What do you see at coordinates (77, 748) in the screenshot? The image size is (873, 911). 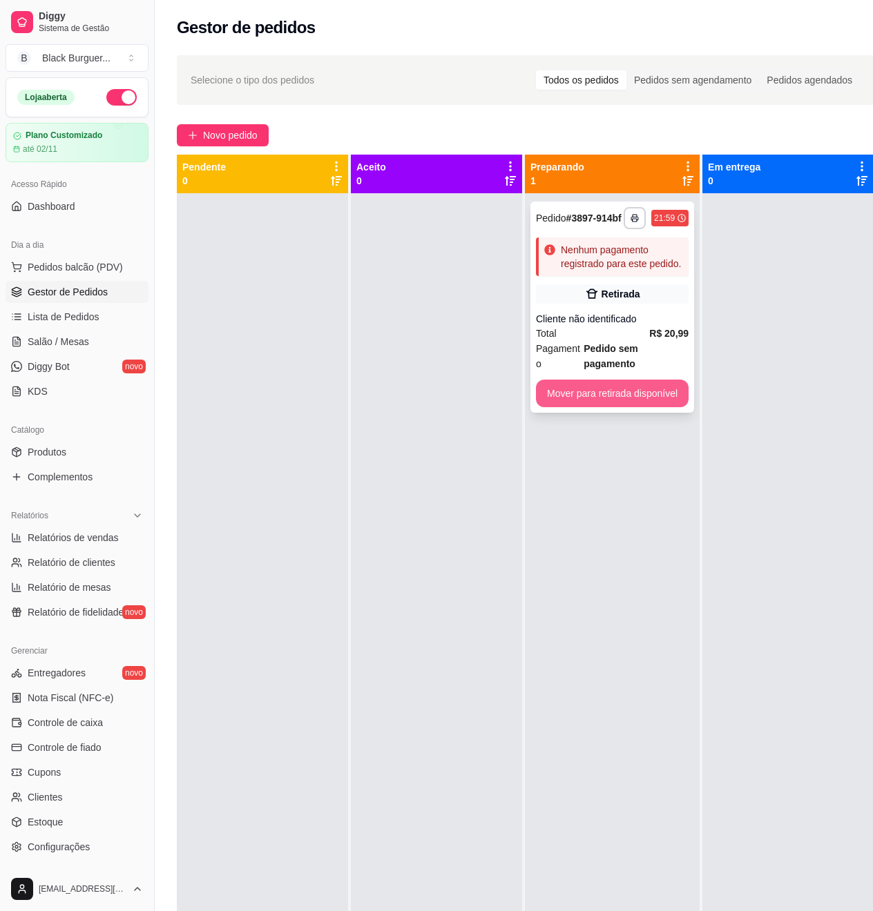 I see `a: Controle de fiado` at bounding box center [77, 748].